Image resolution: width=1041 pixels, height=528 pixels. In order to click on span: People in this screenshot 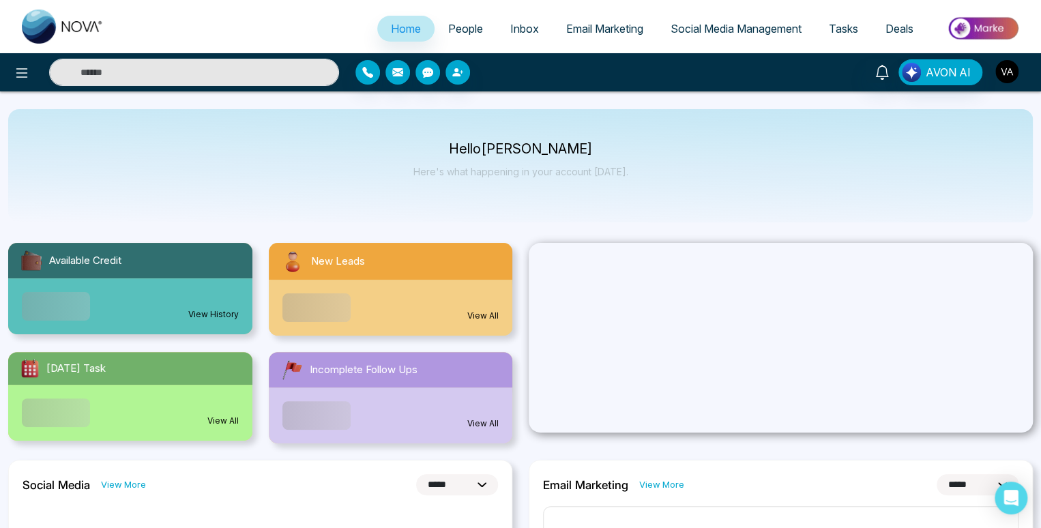, I will do `click(465, 29)`.